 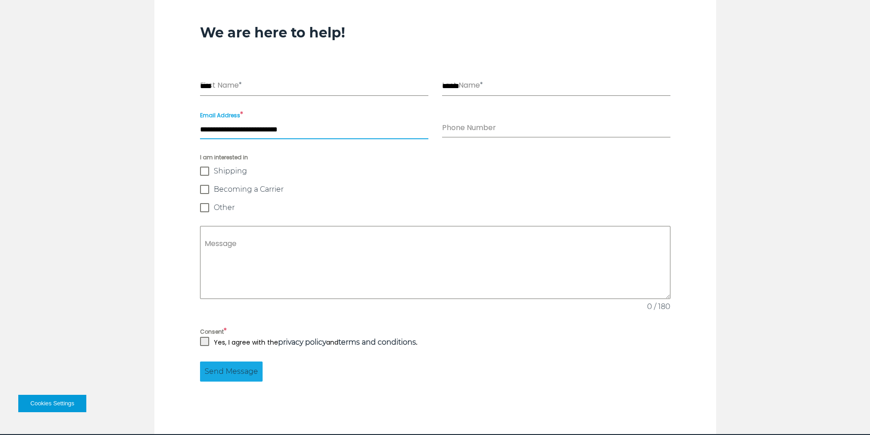 I want to click on p: Yes, I agree with the and, so click(x=316, y=342).